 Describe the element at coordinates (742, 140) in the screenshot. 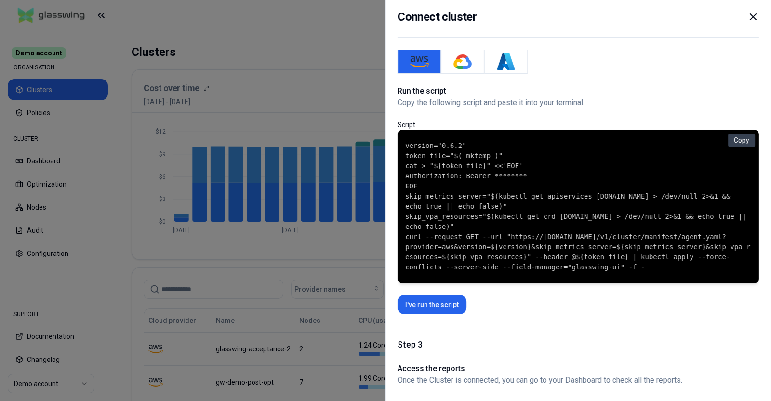

I see `button: Copy` at that location.